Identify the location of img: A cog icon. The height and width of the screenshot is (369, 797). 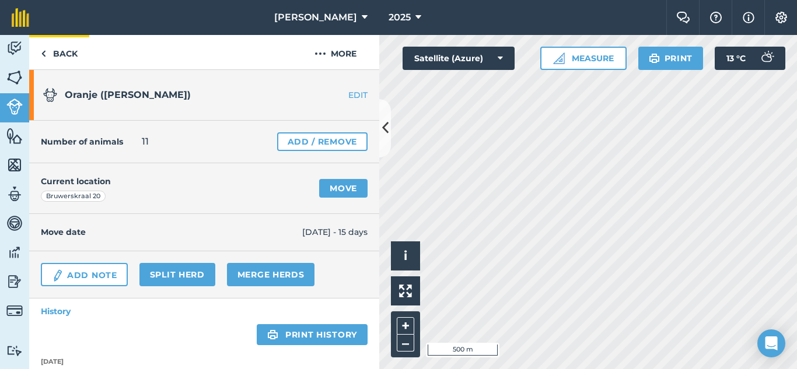
(781, 17).